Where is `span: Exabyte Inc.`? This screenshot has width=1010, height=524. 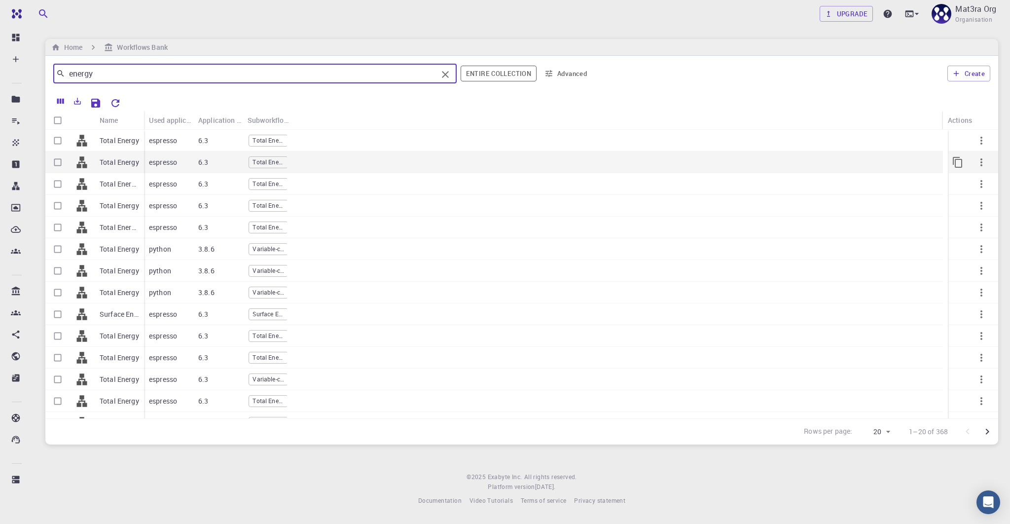
span: Exabyte Inc. is located at coordinates (505, 476).